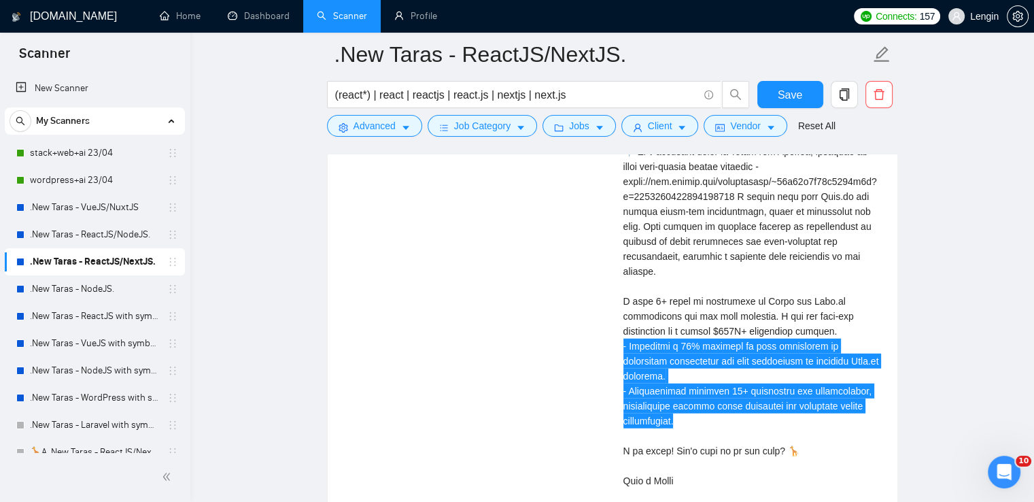 This screenshot has height=502, width=1034. Describe the element at coordinates (95, 207) in the screenshot. I see `a: .New Taras - VueJS/NuxtJS` at that location.